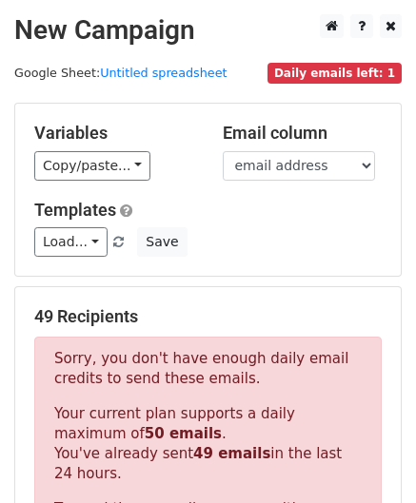 This screenshot has width=416, height=503. What do you see at coordinates (114, 133) in the screenshot?
I see `h5: Variables` at bounding box center [114, 133].